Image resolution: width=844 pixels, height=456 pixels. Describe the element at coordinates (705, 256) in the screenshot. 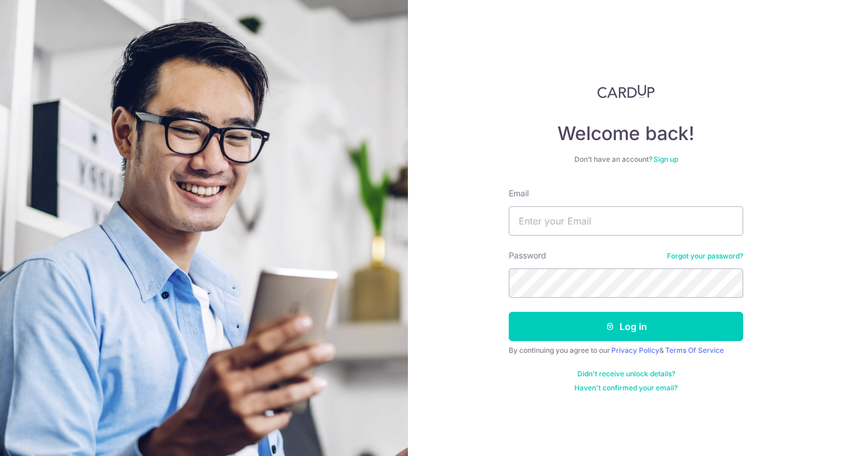

I see `a: Forgot your password?` at that location.